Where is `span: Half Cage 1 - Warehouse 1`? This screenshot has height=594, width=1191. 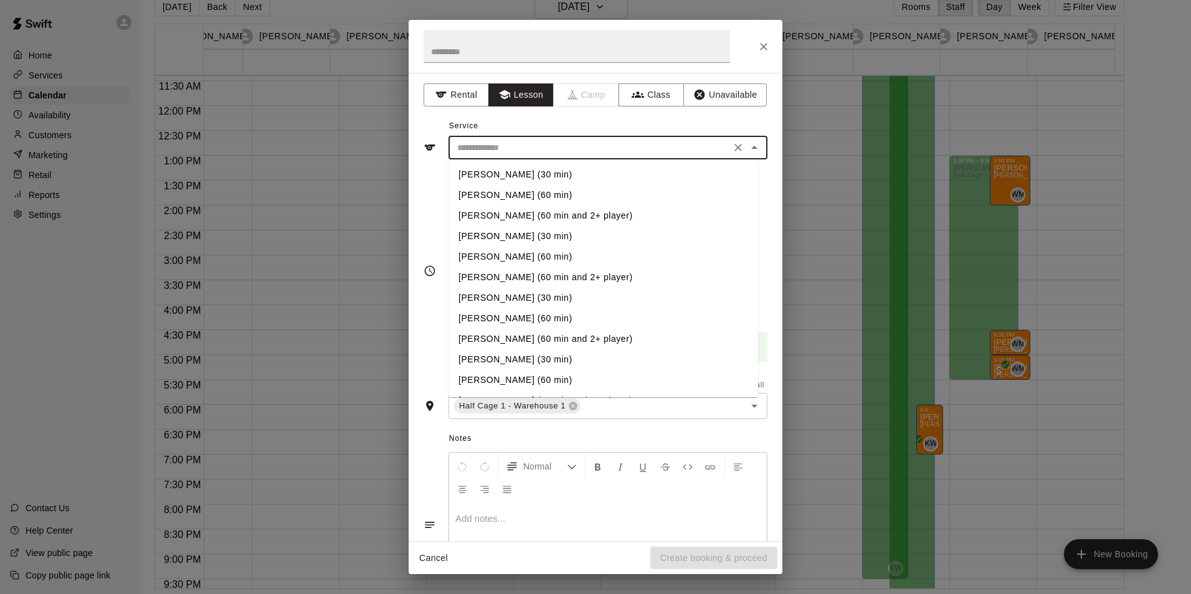
span: Half Cage 1 - Warehouse 1 is located at coordinates (512, 406).